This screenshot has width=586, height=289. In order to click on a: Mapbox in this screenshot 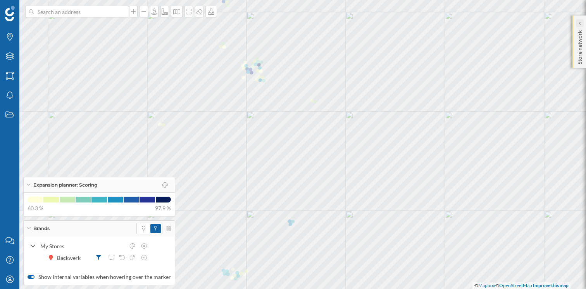, I will do `click(486, 285)`.